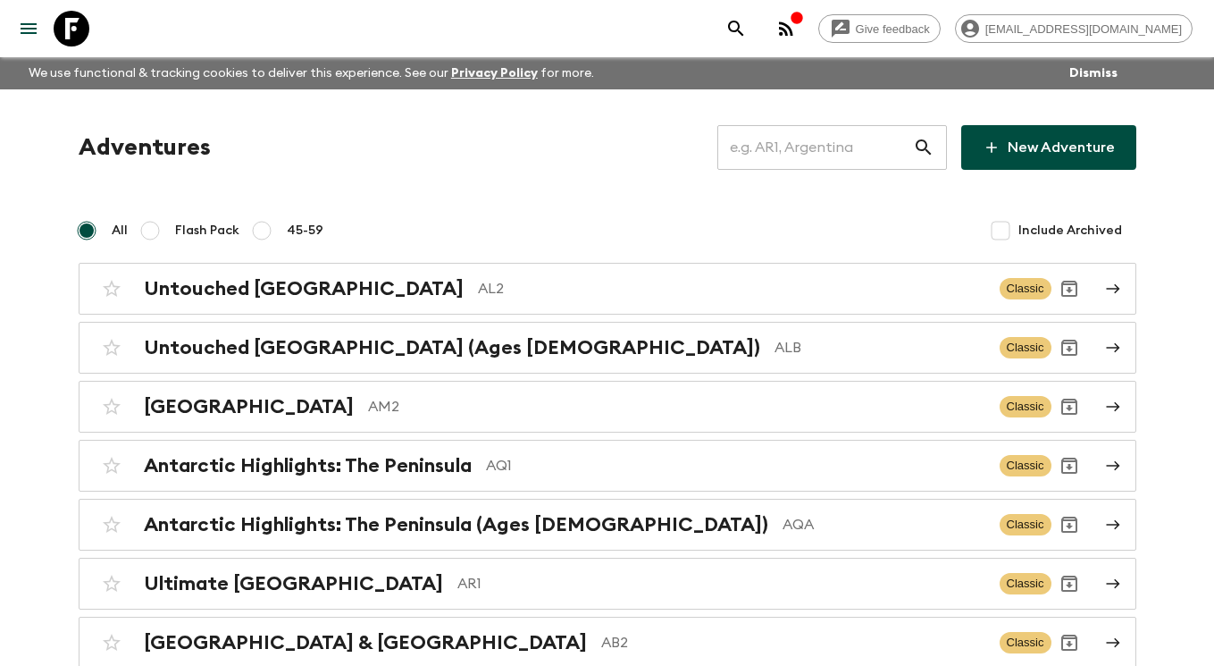 The height and width of the screenshot is (666, 1214). I want to click on a: Privacy Policy, so click(494, 73).